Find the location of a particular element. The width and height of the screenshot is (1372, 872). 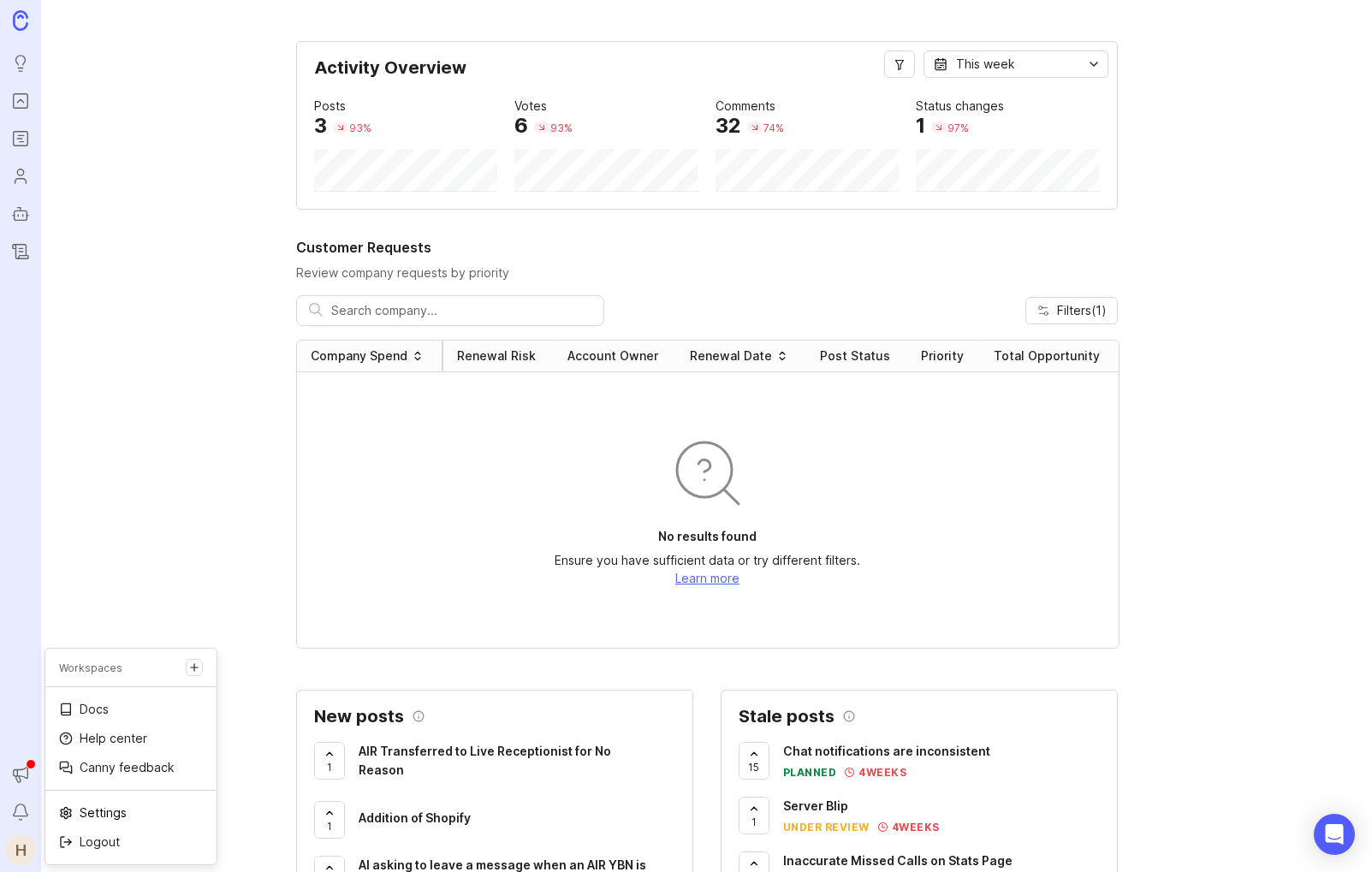

div: H is located at coordinates (21, 849).